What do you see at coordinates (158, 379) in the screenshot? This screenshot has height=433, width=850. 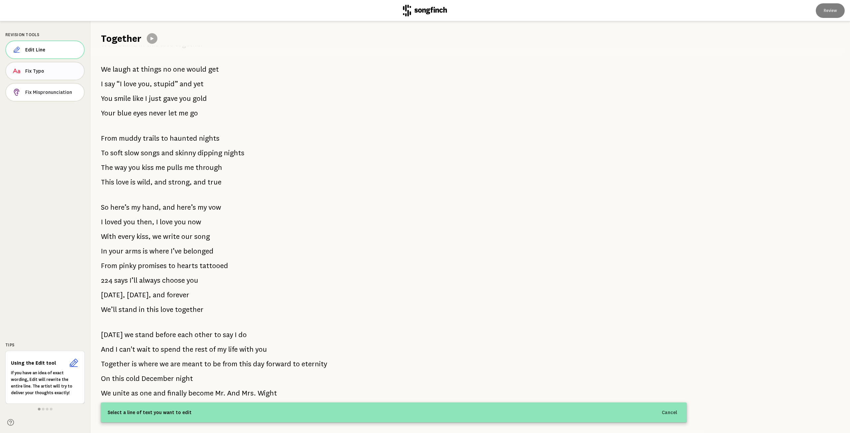 I see `span: December` at bounding box center [158, 379].